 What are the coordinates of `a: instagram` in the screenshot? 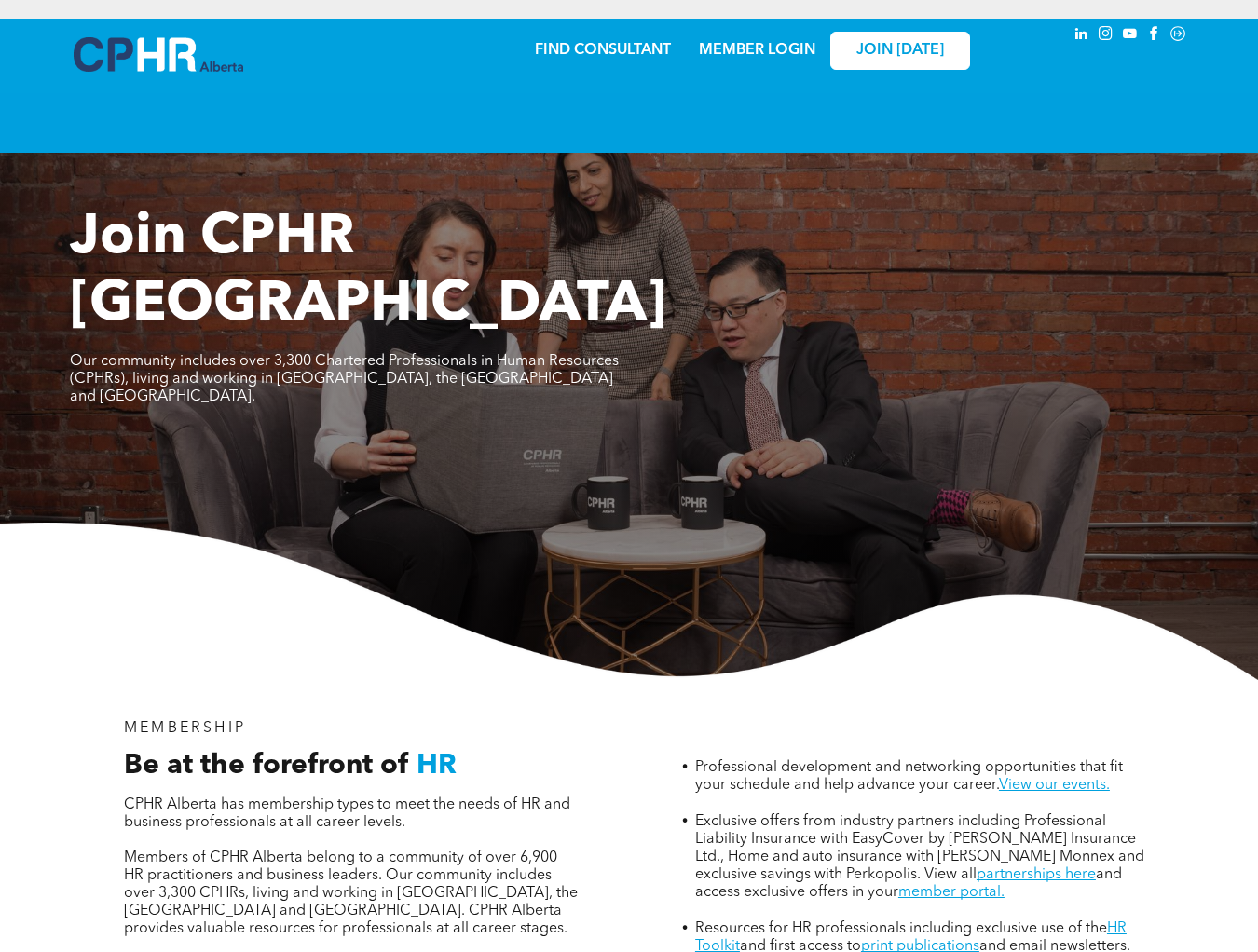 It's located at (1104, 36).